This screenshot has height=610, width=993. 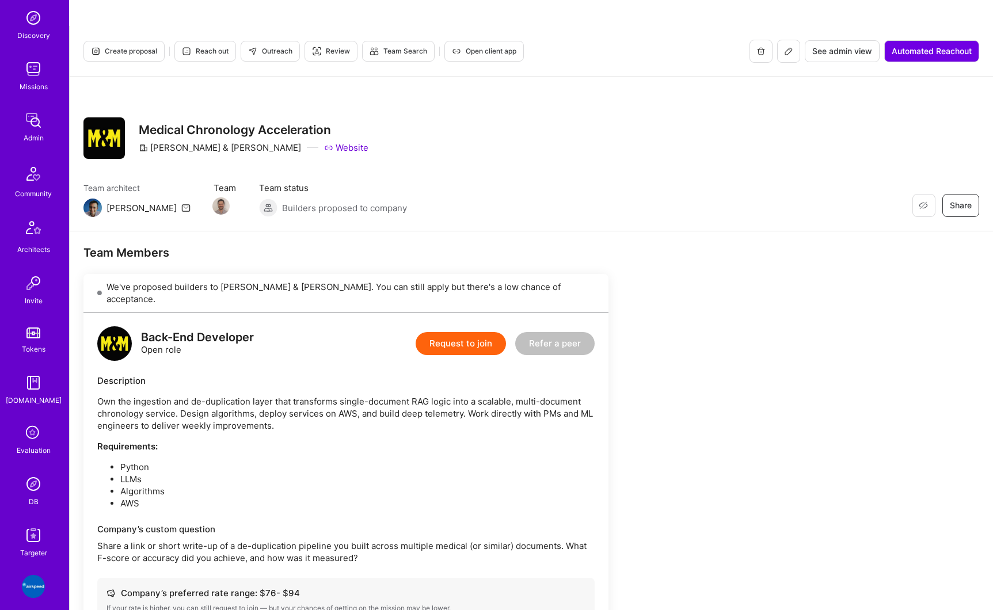 What do you see at coordinates (931, 51) in the screenshot?
I see `span: Automated Reachout` at bounding box center [931, 51].